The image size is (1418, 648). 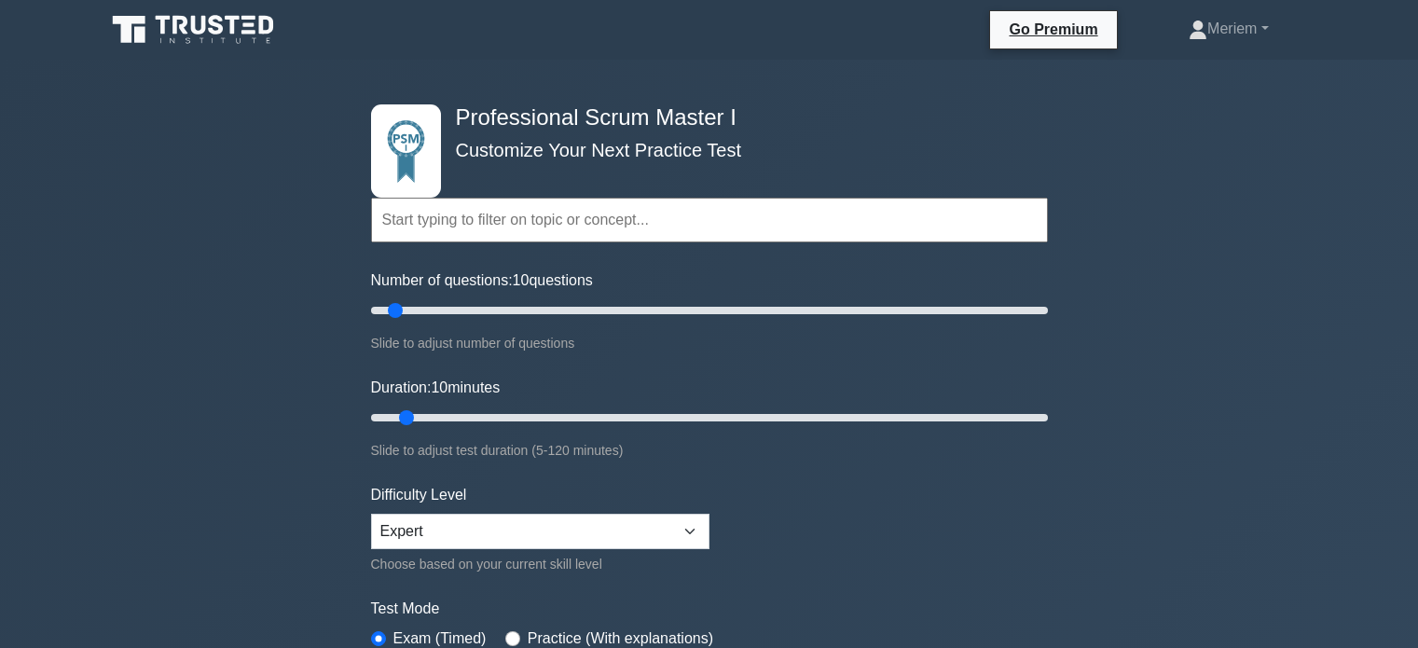 What do you see at coordinates (435, 388) in the screenshot?
I see `label: Duration: minutes` at bounding box center [435, 388].